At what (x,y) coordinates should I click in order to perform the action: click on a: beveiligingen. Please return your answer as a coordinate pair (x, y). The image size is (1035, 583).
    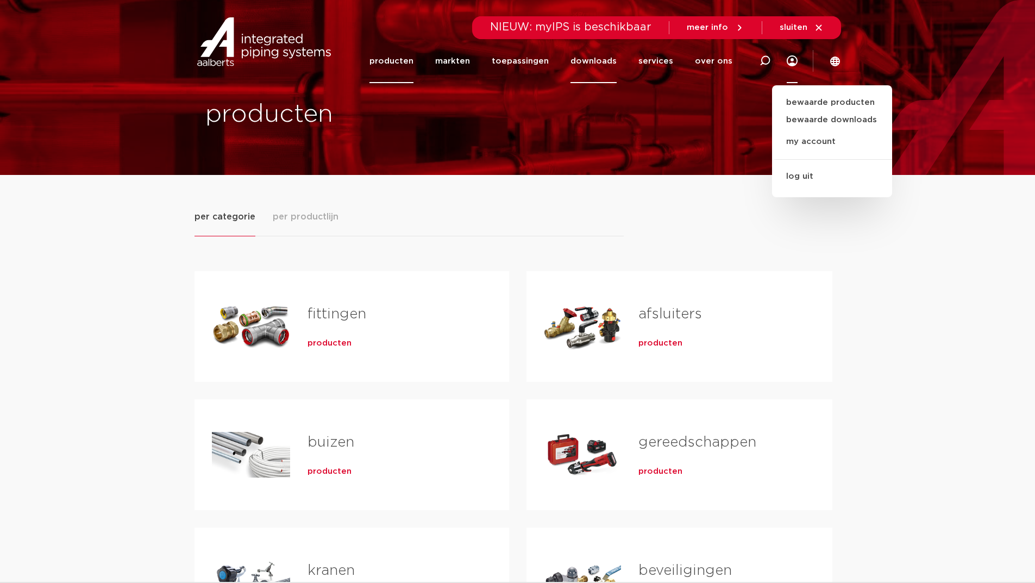
    Looking at the image, I should click on (685, 571).